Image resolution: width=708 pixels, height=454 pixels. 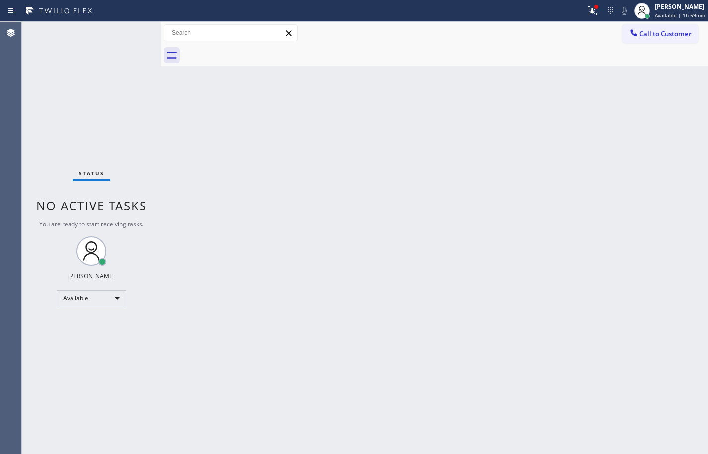 I want to click on span: Status, so click(x=91, y=173).